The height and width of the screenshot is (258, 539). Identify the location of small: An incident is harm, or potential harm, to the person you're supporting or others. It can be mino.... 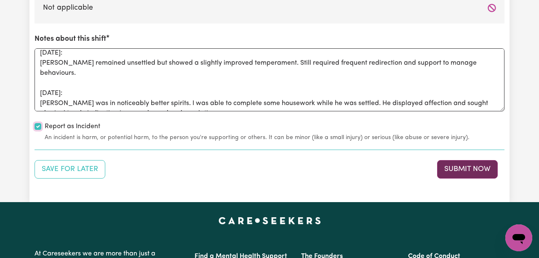
(274, 138).